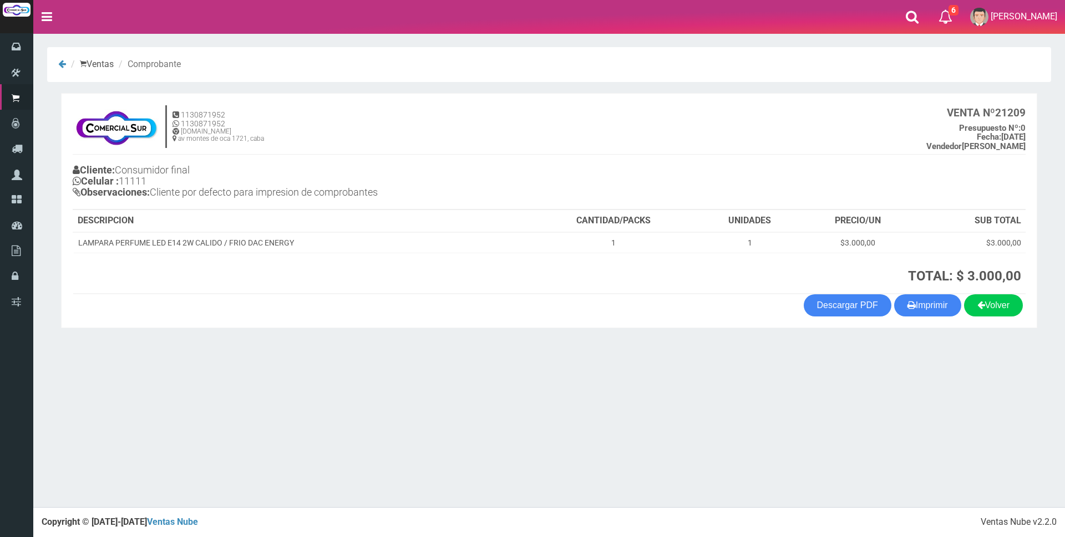 The image size is (1065, 537). What do you see at coordinates (847, 306) in the screenshot?
I see `a: Descargar PDF` at bounding box center [847, 306].